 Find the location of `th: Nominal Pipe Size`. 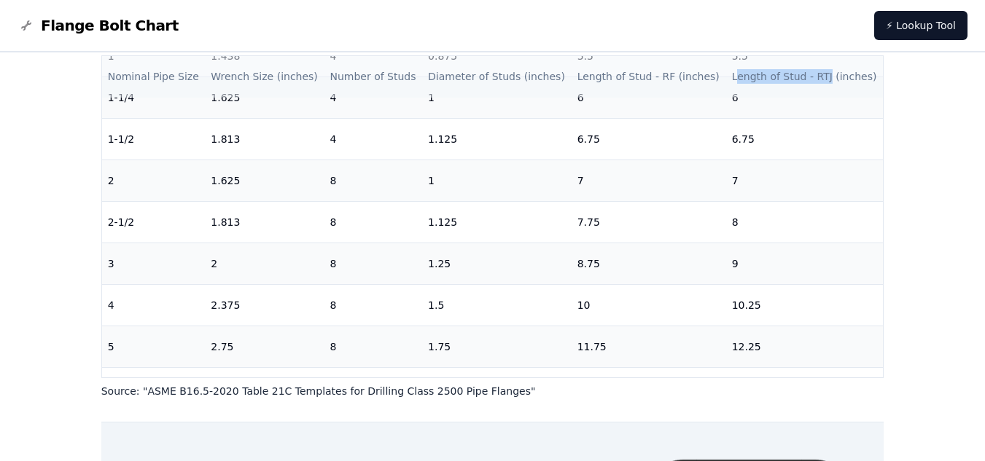

th: Nominal Pipe Size is located at coordinates (154, 77).